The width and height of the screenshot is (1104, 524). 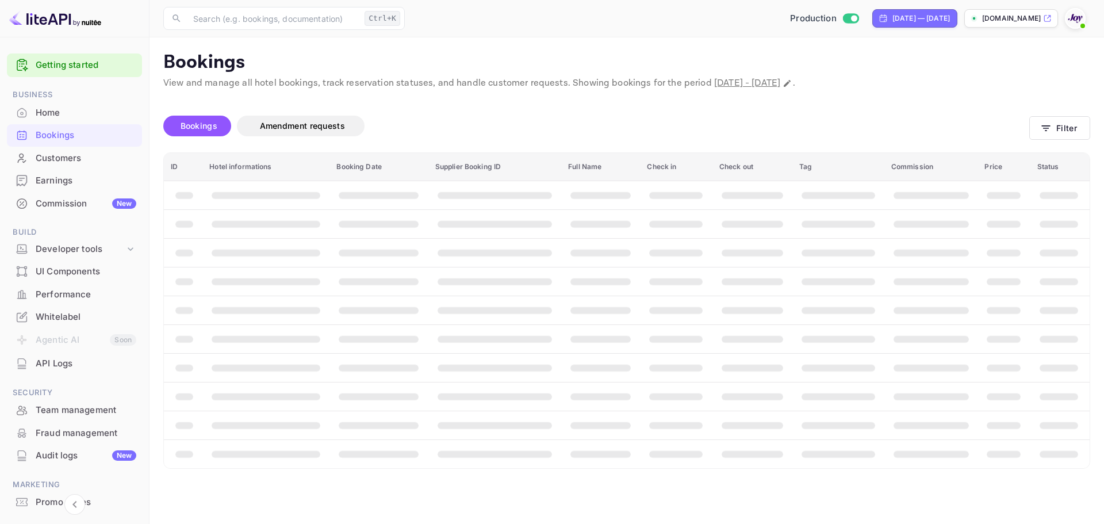 I want to click on span: Amendment requests, so click(x=302, y=125).